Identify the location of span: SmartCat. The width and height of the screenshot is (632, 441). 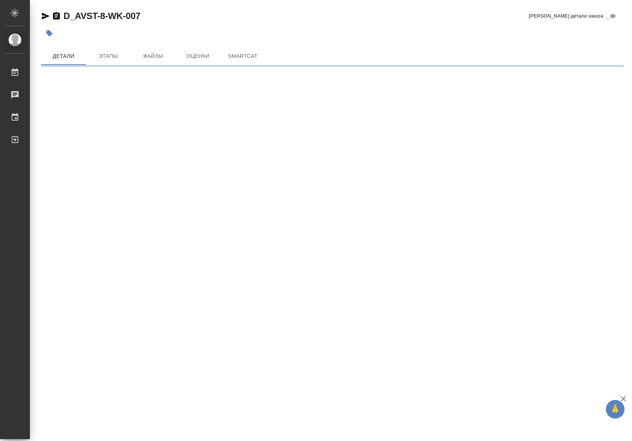
(243, 56).